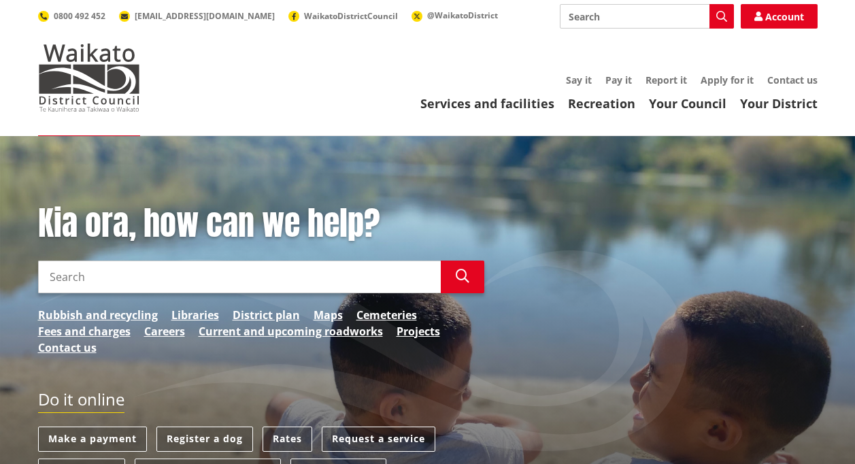 The width and height of the screenshot is (855, 464). I want to click on img: Waikato District Council - Te Kaunihera aa Takiwaa o Waikato, so click(89, 78).